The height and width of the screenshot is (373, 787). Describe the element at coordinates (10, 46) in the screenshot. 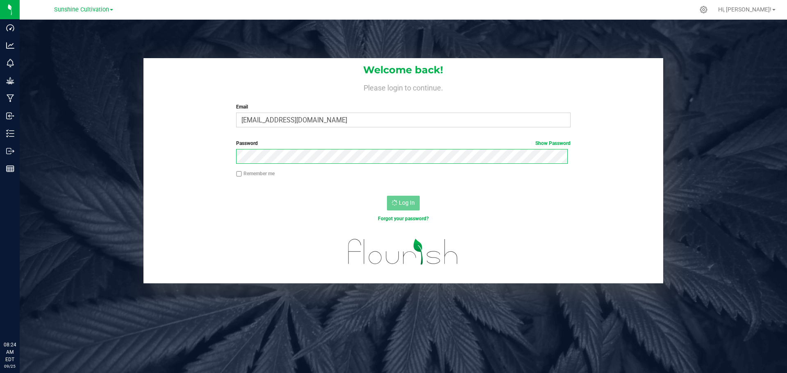

I see `inline-svg: Analytics` at that location.